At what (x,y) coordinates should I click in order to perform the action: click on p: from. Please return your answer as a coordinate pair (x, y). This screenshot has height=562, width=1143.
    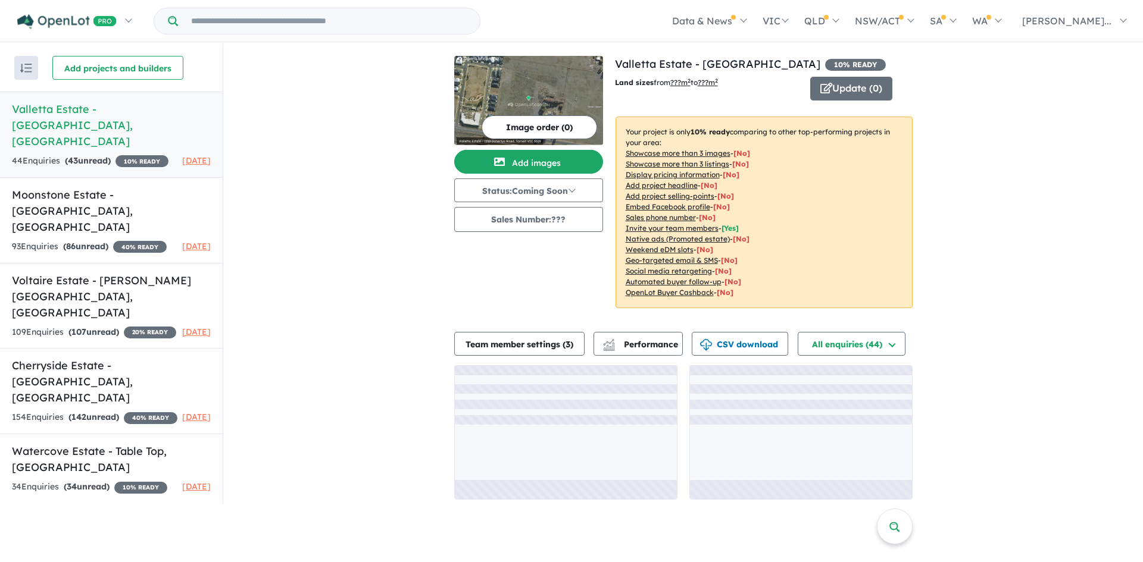
    Looking at the image, I should click on (708, 83).